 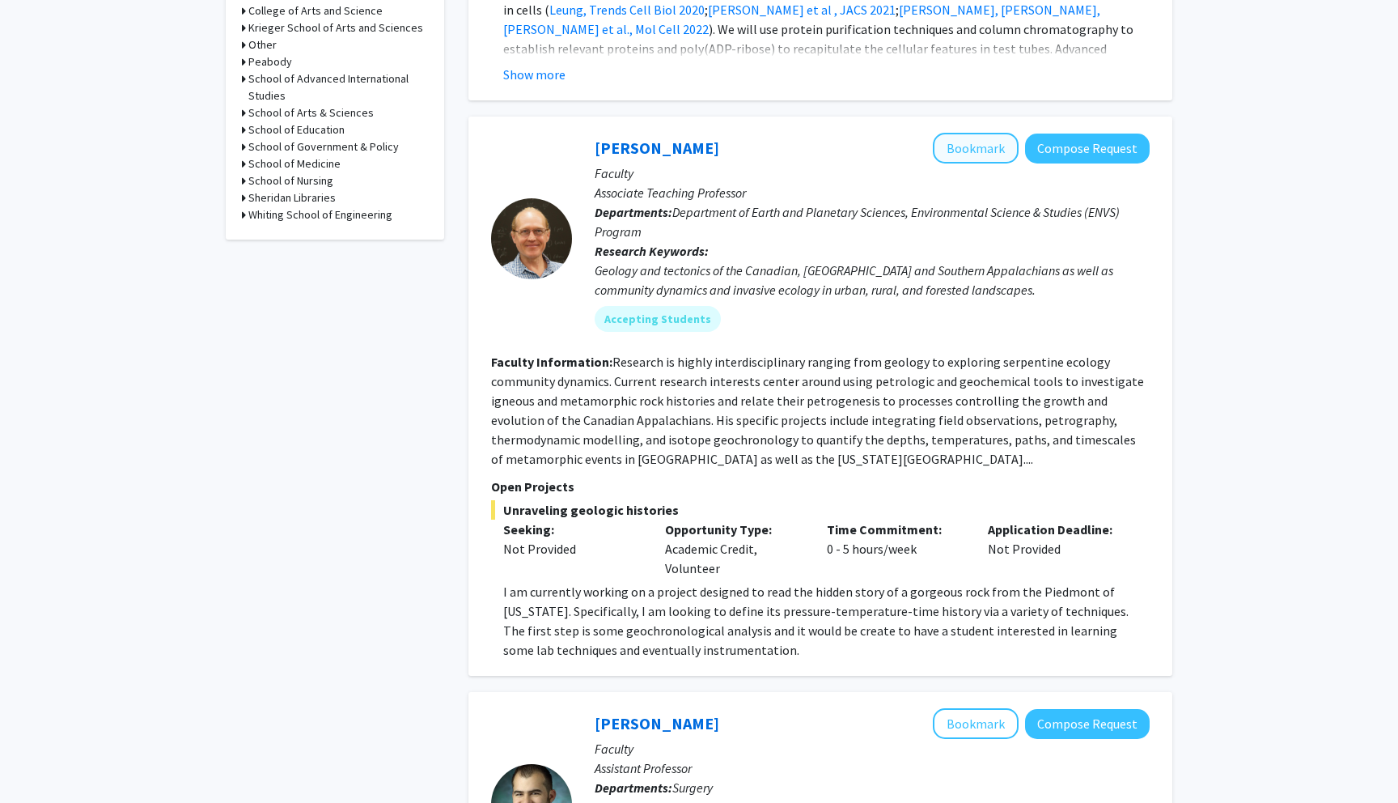 What do you see at coordinates (324, 146) in the screenshot?
I see `h3: School of Government & Policy` at bounding box center [324, 146].